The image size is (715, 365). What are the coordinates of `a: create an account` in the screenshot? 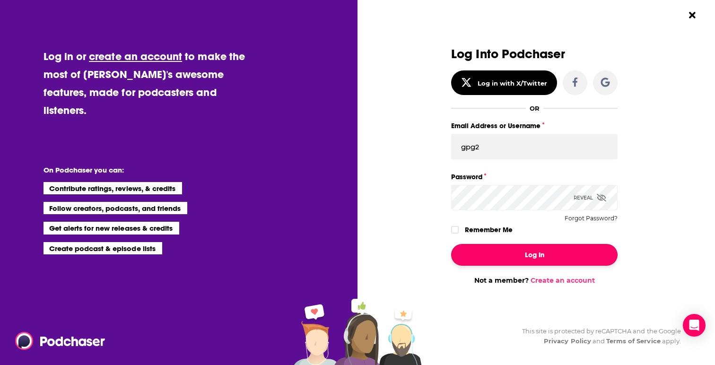 It's located at (135, 56).